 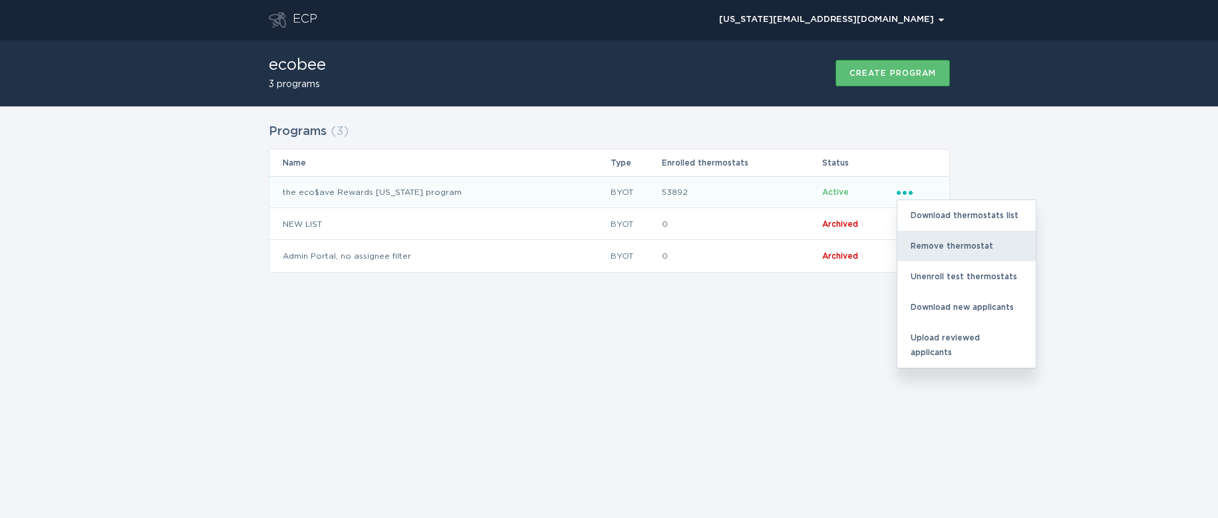 What do you see at coordinates (967, 345) in the screenshot?
I see `div: Upload reviewed applicants` at bounding box center [967, 345].